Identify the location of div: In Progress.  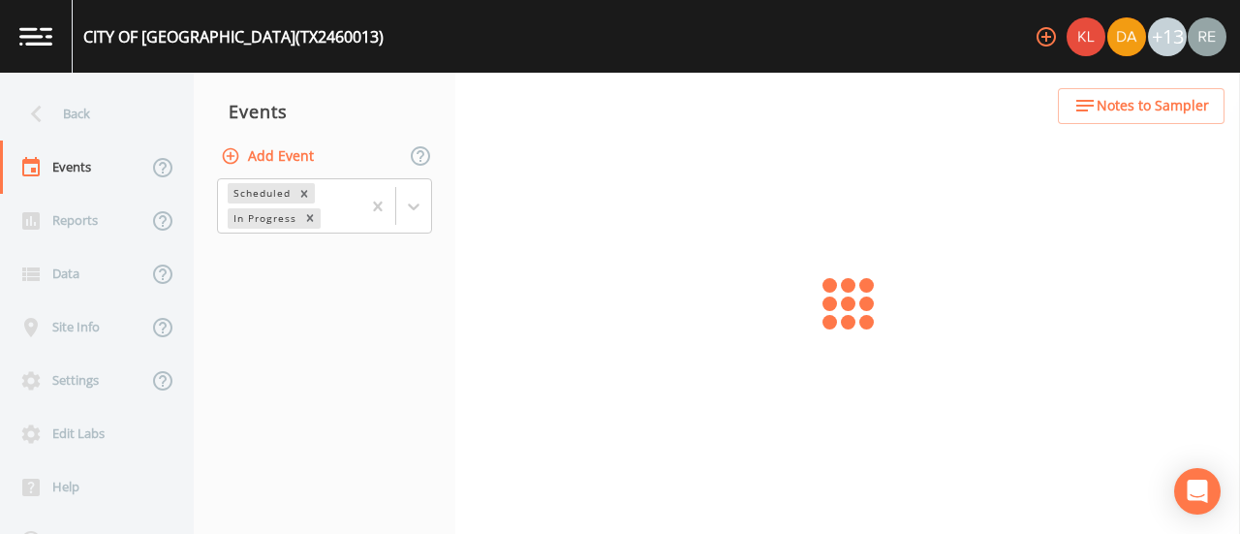
(263, 218).